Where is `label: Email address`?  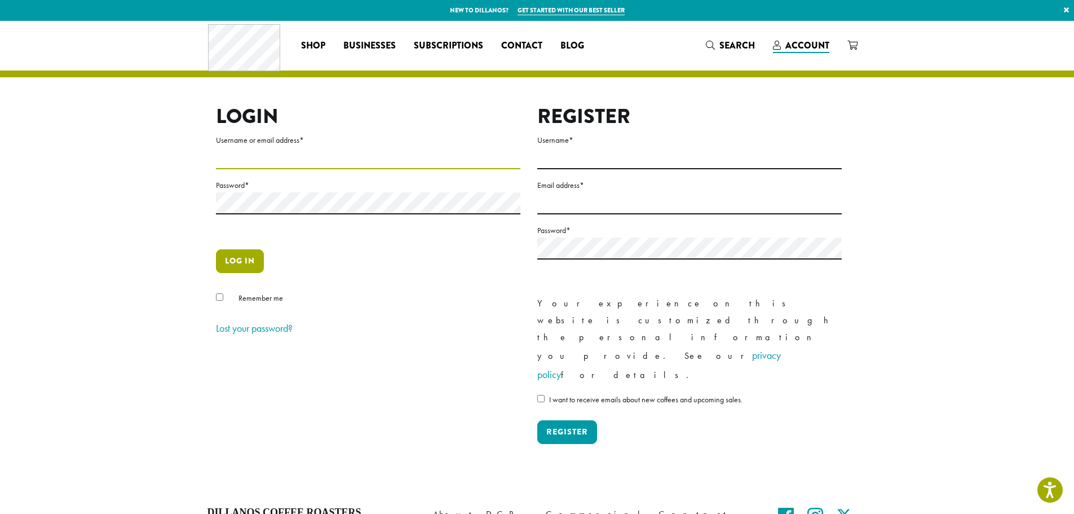
label: Email address is located at coordinates (690, 185).